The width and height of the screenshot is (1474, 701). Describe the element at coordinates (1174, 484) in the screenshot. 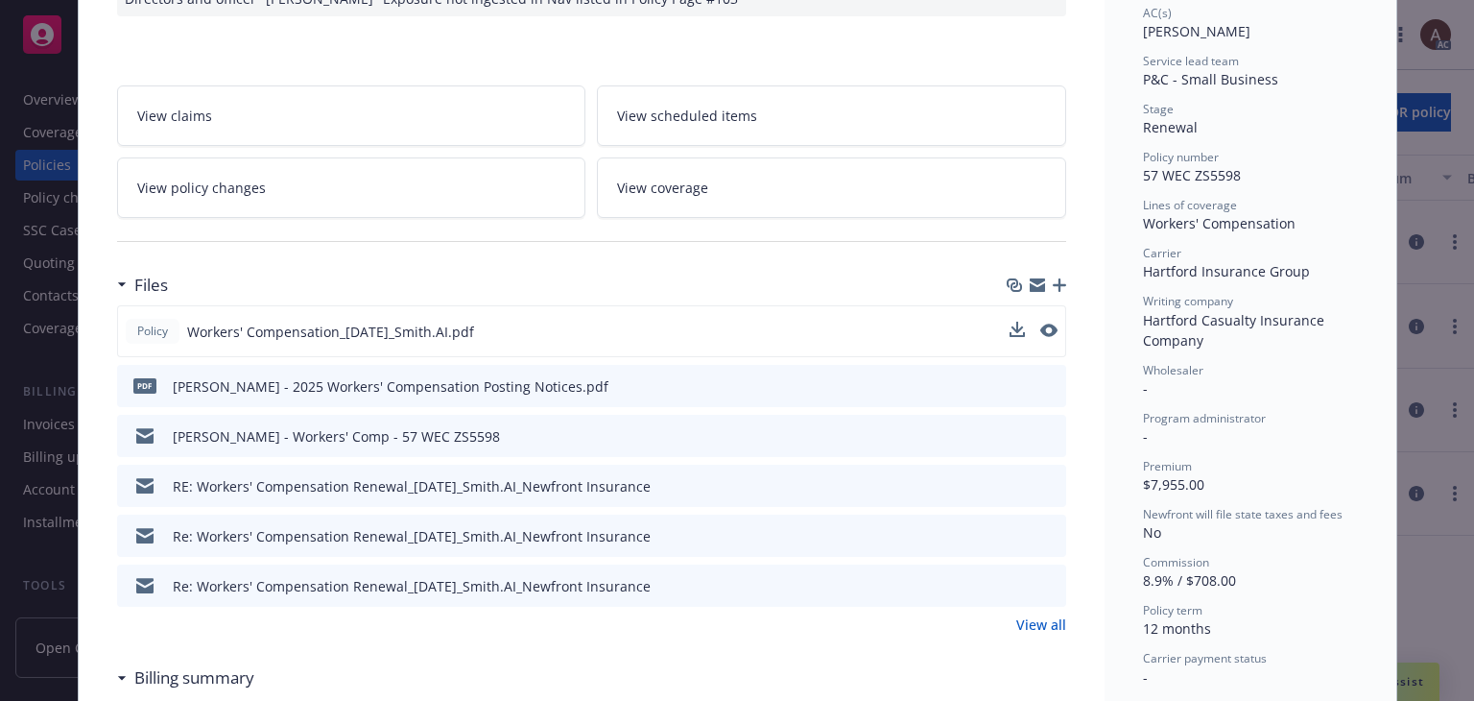

I see `span: $7,955.00` at that location.